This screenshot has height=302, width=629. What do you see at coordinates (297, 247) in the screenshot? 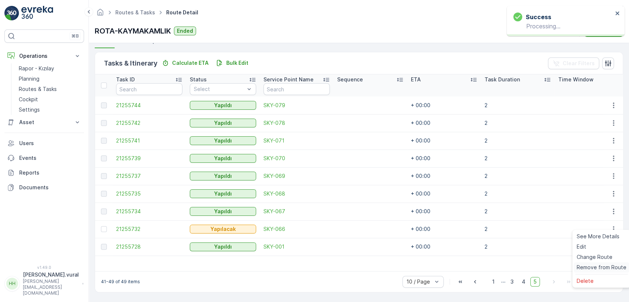
I see `a: SKY-001` at bounding box center [297, 247].